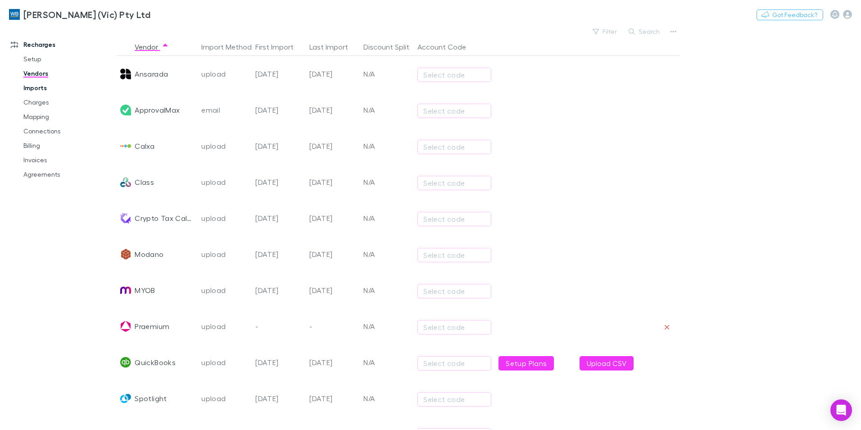 The height and width of the screenshot is (430, 861). I want to click on button: Last Import, so click(334, 47).